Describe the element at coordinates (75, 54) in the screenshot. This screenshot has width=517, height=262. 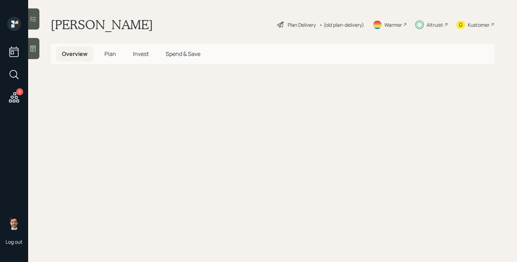
I see `span: Overview` at that location.